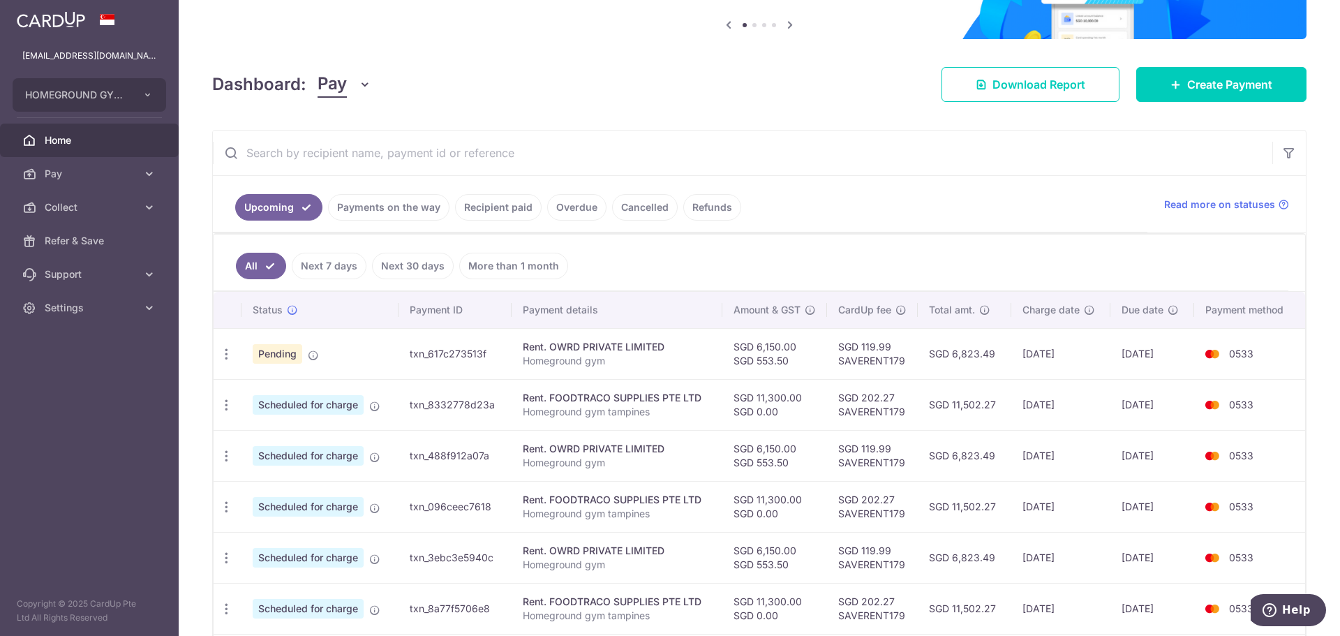 Image resolution: width=1340 pixels, height=636 pixels. Describe the element at coordinates (514, 266) in the screenshot. I see `a: More than 1 month` at that location.